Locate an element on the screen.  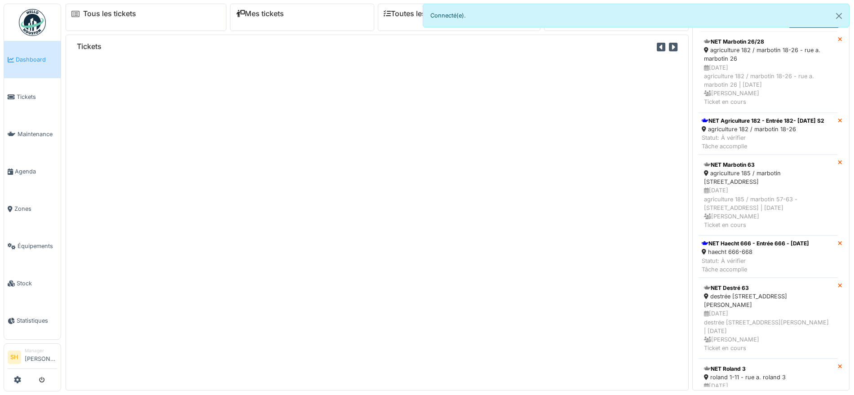
a: Toutes les tâches is located at coordinates (417, 13).